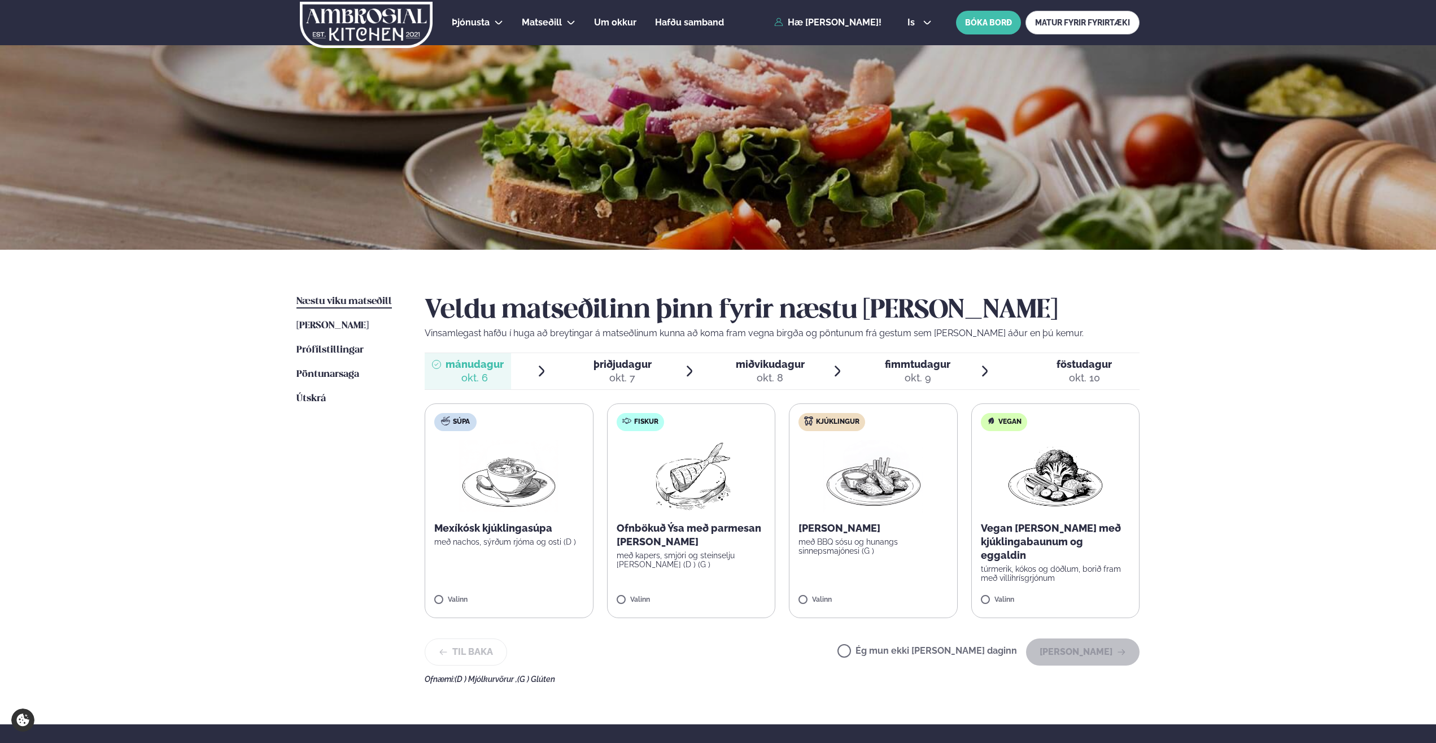 The image size is (1436, 743). Describe the element at coordinates (471, 23) in the screenshot. I see `a: Þjónusta` at that location.